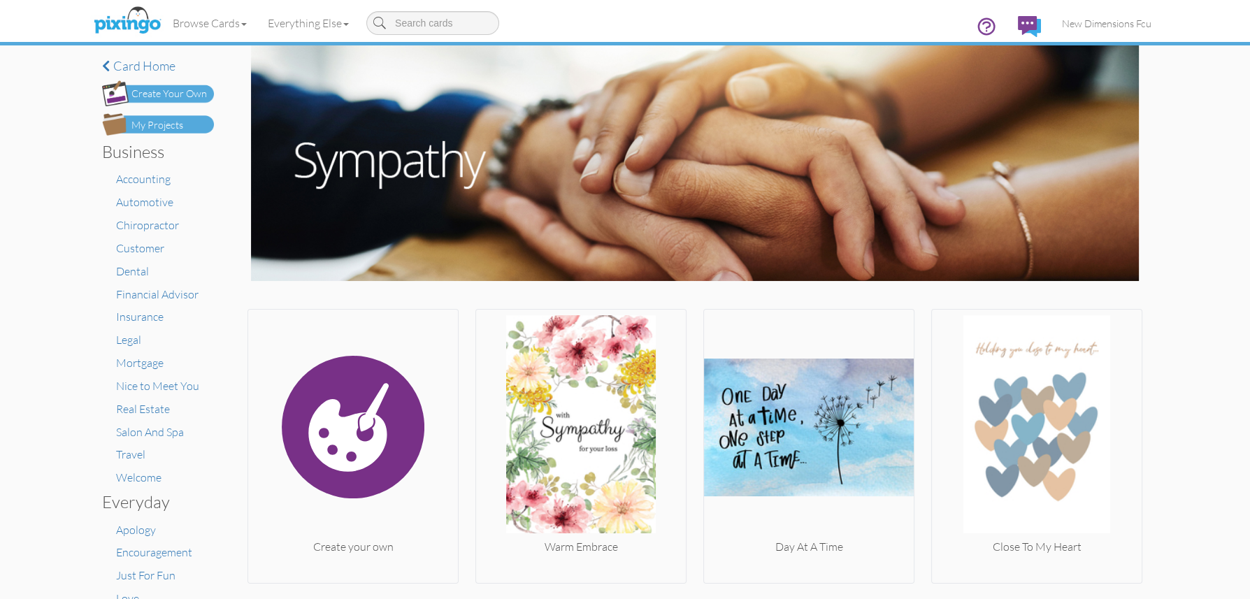  Describe the element at coordinates (127, 21) in the screenshot. I see `img: pixingo logo` at that location.